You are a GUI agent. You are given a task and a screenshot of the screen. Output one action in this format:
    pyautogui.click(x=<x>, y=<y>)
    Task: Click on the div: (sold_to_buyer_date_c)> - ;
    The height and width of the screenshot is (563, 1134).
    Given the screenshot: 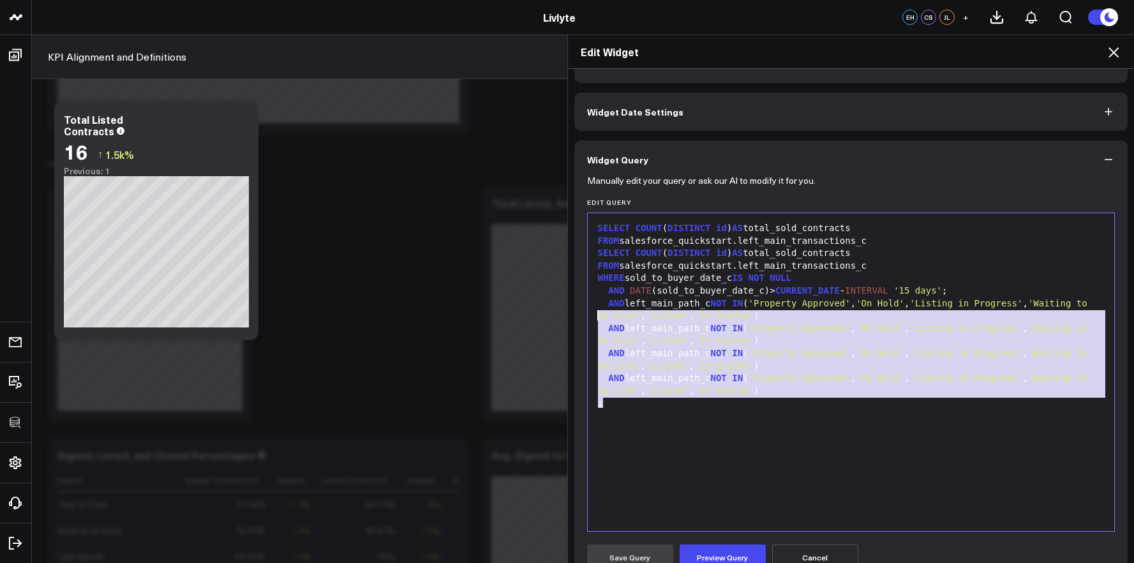 What is the action you would take?
    pyautogui.click(x=851, y=291)
    